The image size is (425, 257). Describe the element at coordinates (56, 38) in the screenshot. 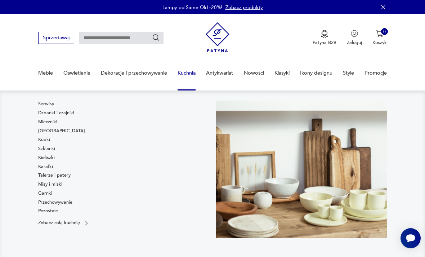

I see `a: Sprzedawaj` at that location.